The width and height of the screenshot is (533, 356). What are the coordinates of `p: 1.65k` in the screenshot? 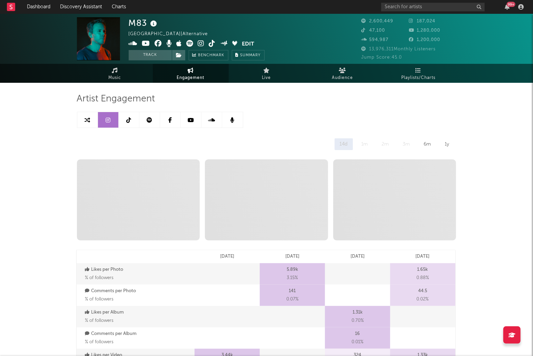 It's located at (422, 270).